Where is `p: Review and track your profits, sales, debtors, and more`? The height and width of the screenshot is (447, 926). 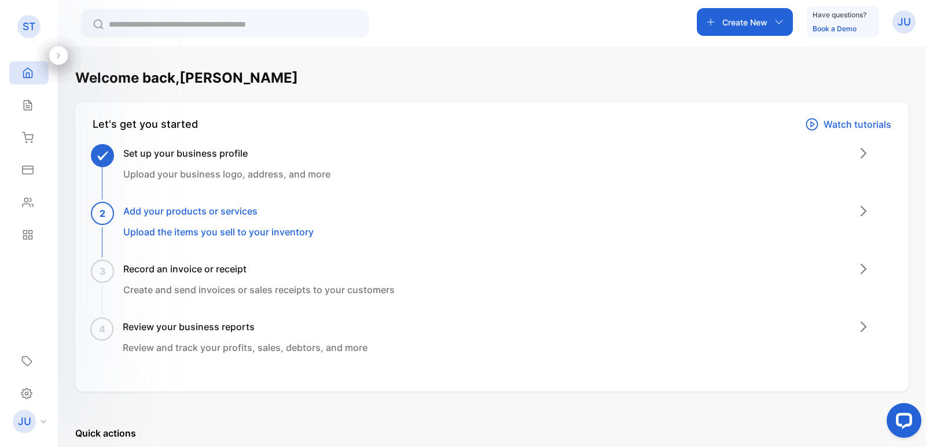
p: Review and track your profits, sales, debtors, and more is located at coordinates (245, 348).